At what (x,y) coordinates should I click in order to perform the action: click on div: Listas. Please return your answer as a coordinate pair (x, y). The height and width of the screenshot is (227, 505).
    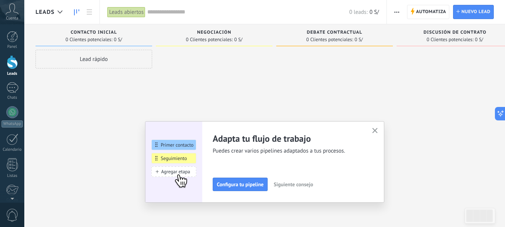
    Looking at the image, I should click on (12, 176).